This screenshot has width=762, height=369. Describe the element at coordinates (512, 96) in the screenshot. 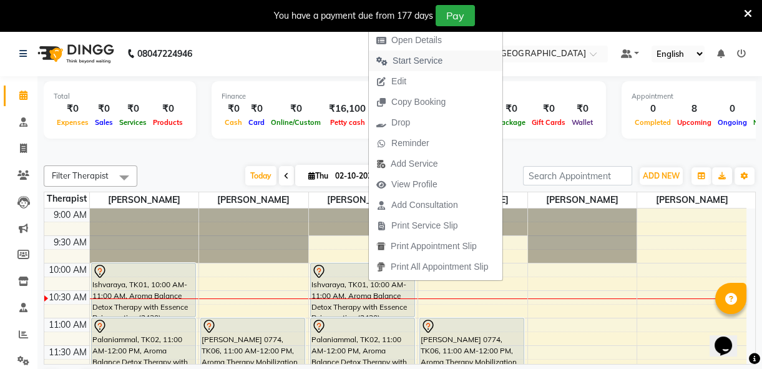

I see `div: Redemption` at that location.